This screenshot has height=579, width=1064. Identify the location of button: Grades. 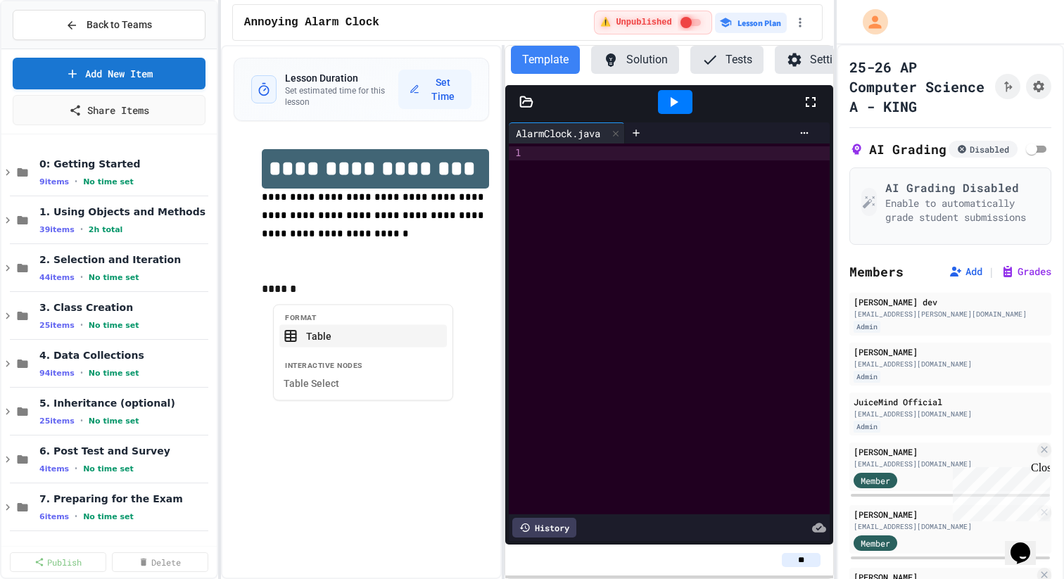
(1026, 272).